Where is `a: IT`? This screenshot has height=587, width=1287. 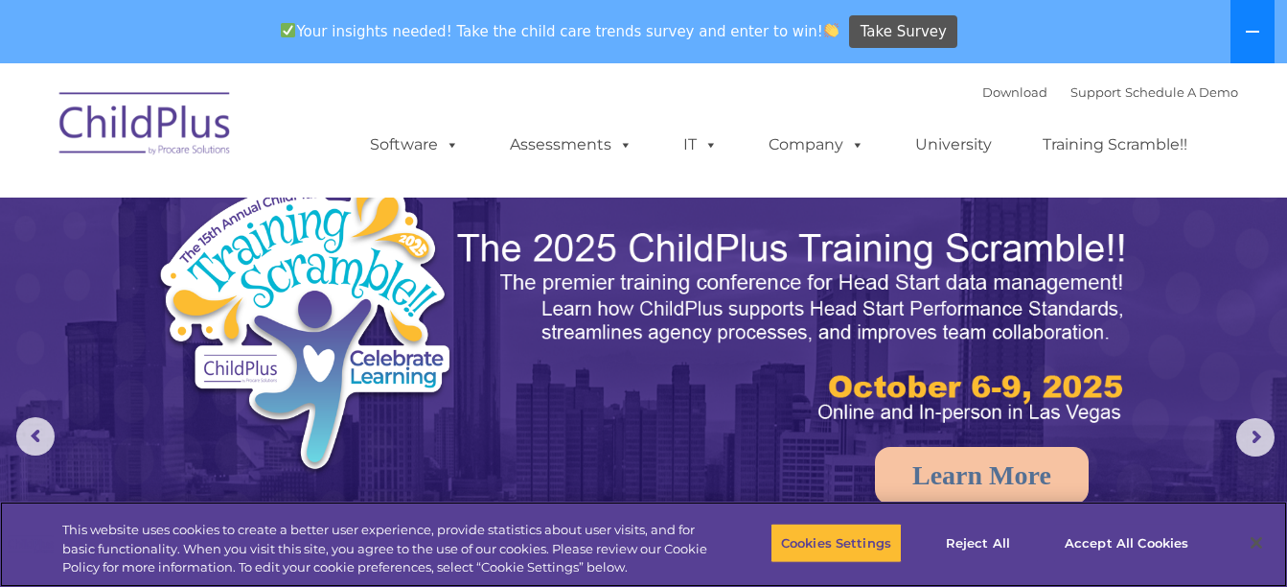
a: IT is located at coordinates (701, 145).